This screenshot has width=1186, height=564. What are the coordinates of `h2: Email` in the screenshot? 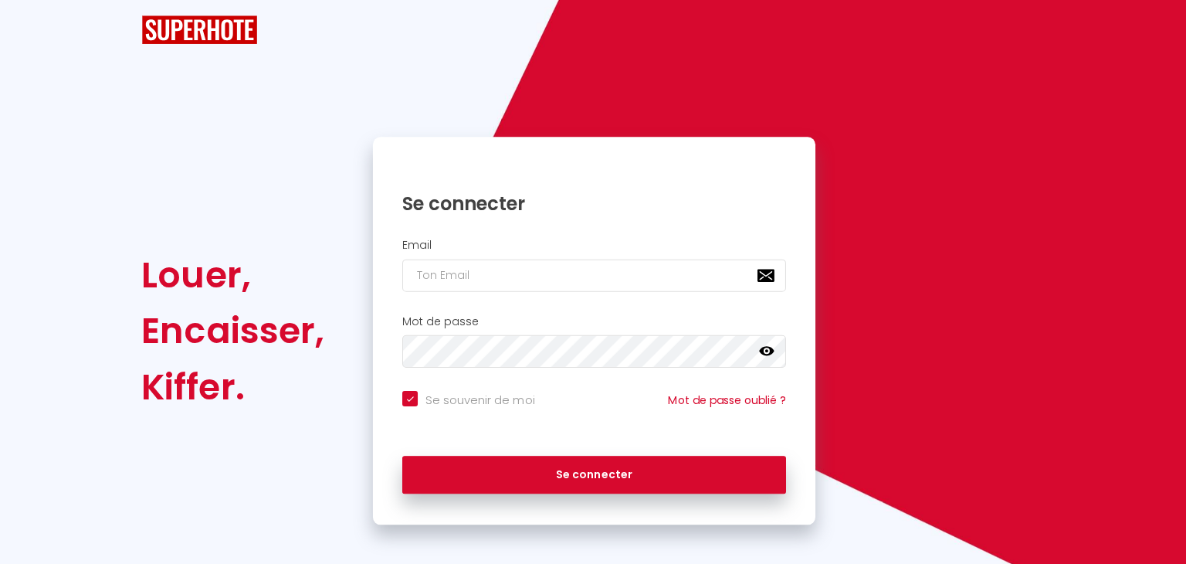 It's located at (593, 244).